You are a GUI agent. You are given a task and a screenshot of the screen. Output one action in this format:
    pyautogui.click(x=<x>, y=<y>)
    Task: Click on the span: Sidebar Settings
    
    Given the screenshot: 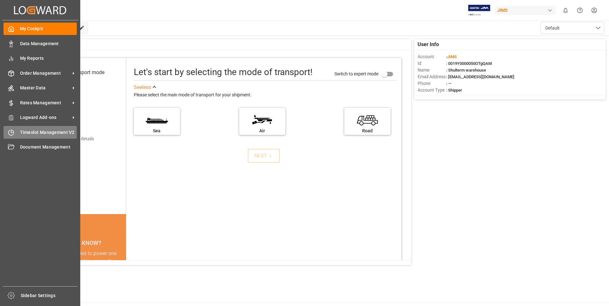 What is the action you would take?
    pyautogui.click(x=49, y=296)
    